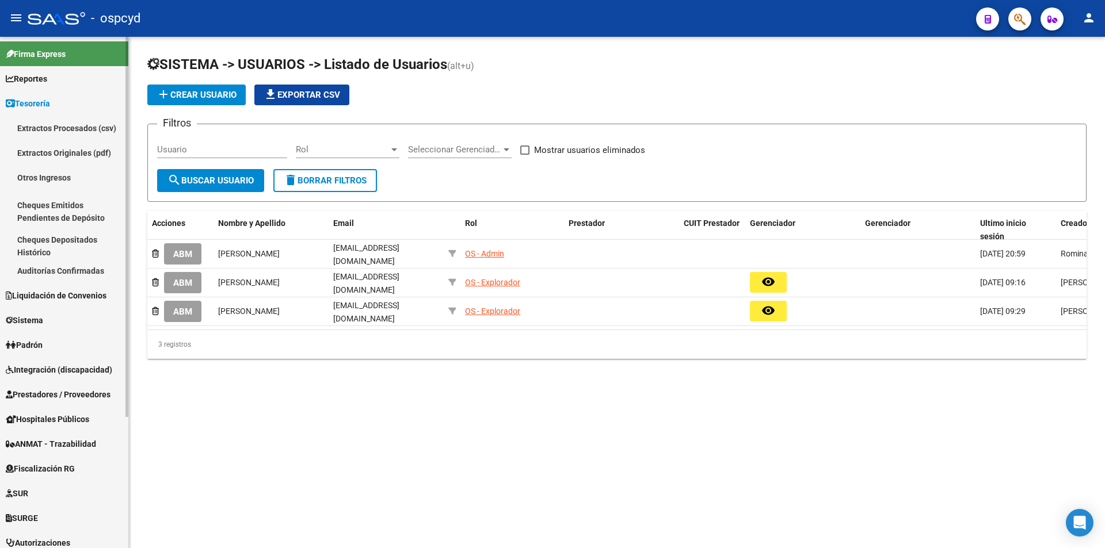 This screenshot has width=1105, height=548. Describe the element at coordinates (16, 18) in the screenshot. I see `mat-icon: menu` at that location.